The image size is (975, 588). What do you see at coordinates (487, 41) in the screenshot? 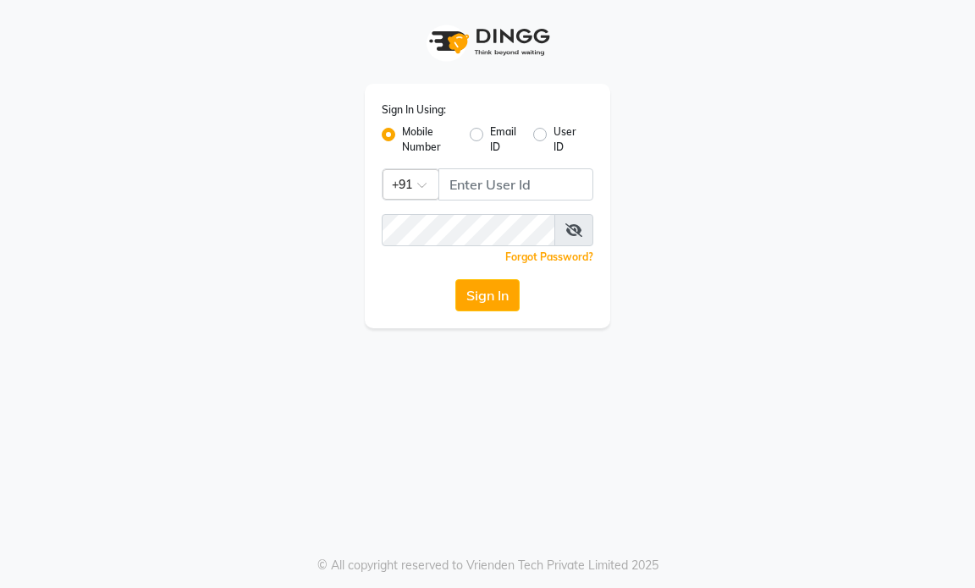
I see `img: logo1.svg` at bounding box center [487, 41].